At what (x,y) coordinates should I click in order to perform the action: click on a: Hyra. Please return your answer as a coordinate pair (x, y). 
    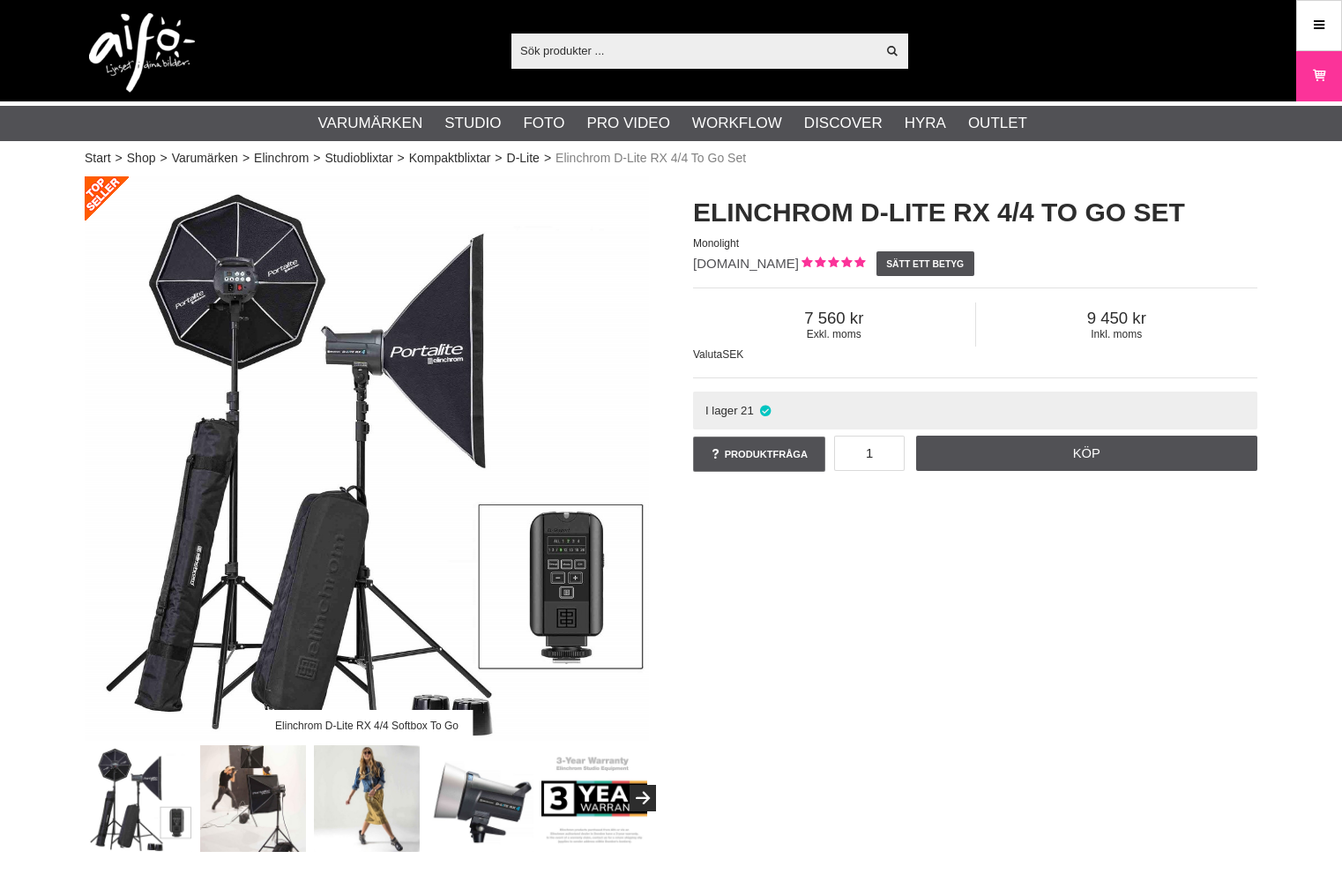
    Looking at the image, I should click on (925, 124).